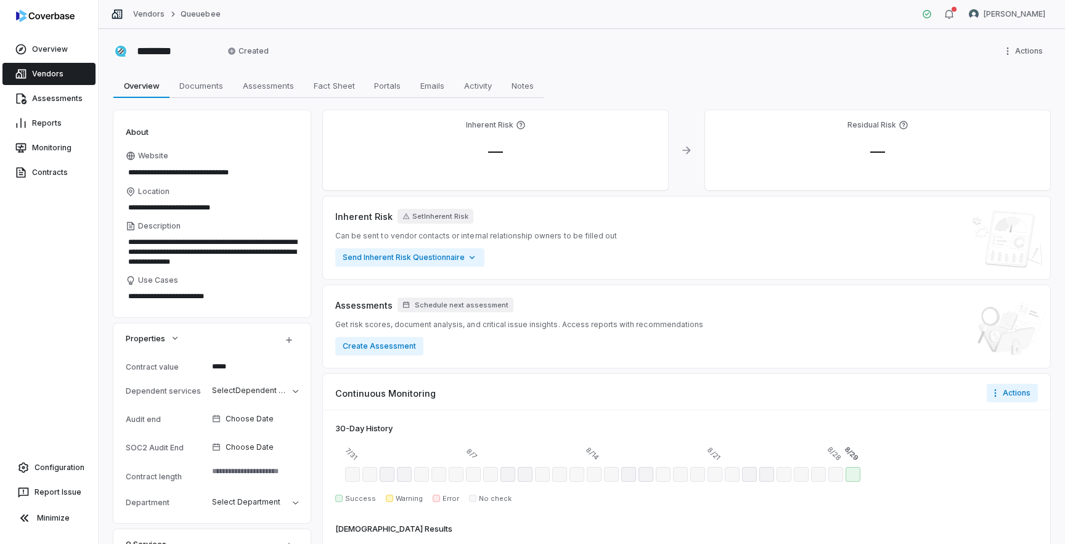  Describe the element at coordinates (410, 258) in the screenshot. I see `button: Send Inherent Risk Questionnaire` at that location.